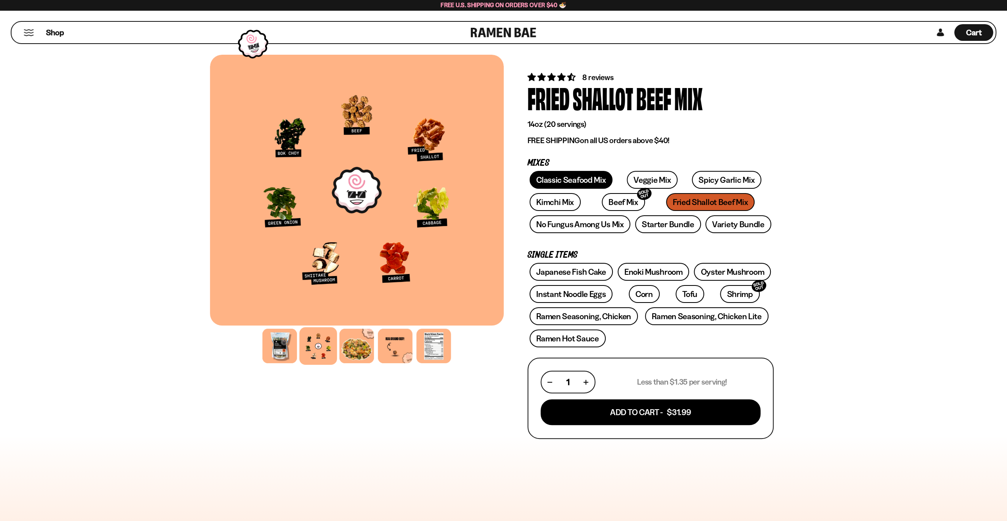 The height and width of the screenshot is (521, 1007). I want to click on p: on all US orders above $40!, so click(650, 140).